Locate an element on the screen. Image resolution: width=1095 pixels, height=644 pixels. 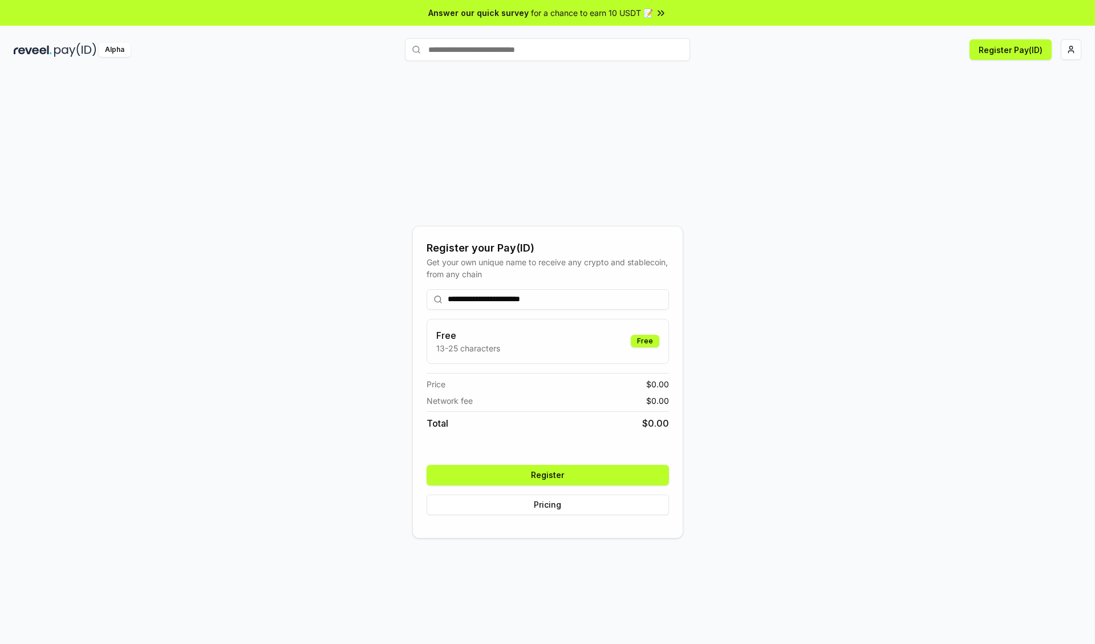
div: Get your own unique name to receive any crypto and stablecoin, from any chain is located at coordinates (547, 268).